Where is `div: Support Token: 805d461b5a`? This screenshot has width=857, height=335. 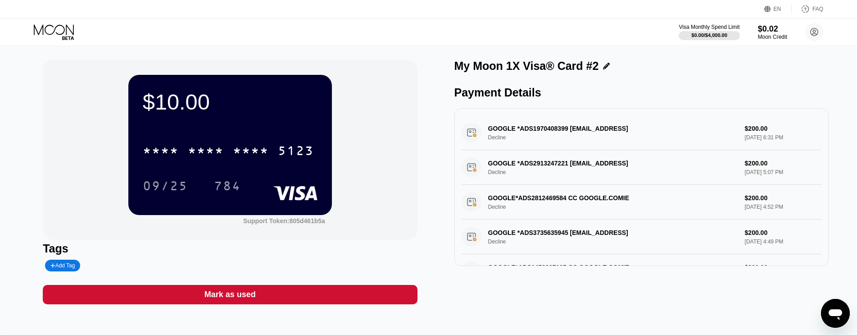 div: Support Token: 805d461b5a is located at coordinates (284, 221).